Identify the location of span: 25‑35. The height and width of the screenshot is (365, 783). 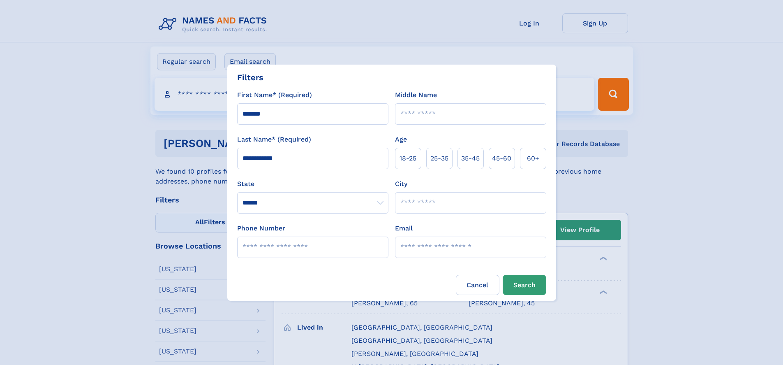
(439, 158).